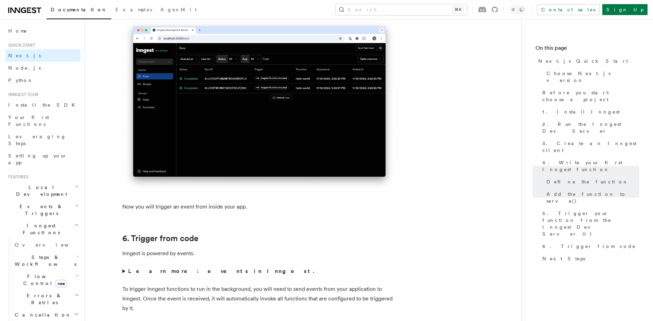 The width and height of the screenshot is (653, 321). Describe the element at coordinates (43, 210) in the screenshot. I see `button: Events & Triggers` at that location.